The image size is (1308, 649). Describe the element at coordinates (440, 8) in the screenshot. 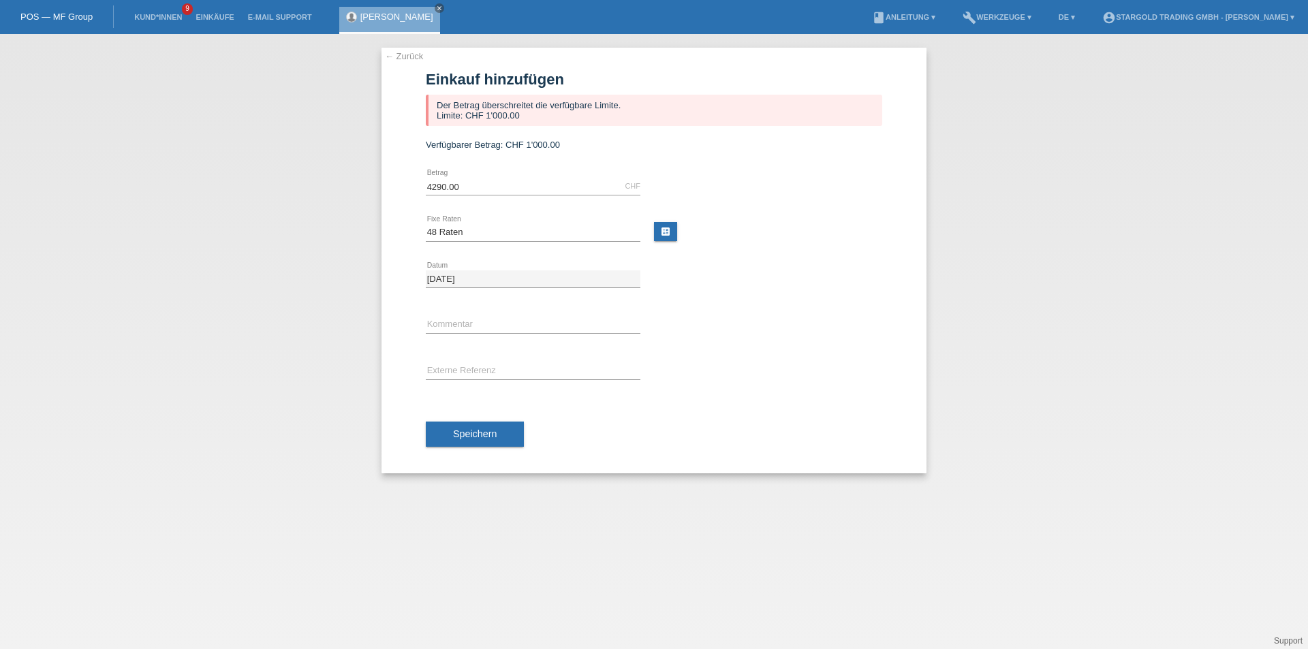

I see `a: close` at that location.